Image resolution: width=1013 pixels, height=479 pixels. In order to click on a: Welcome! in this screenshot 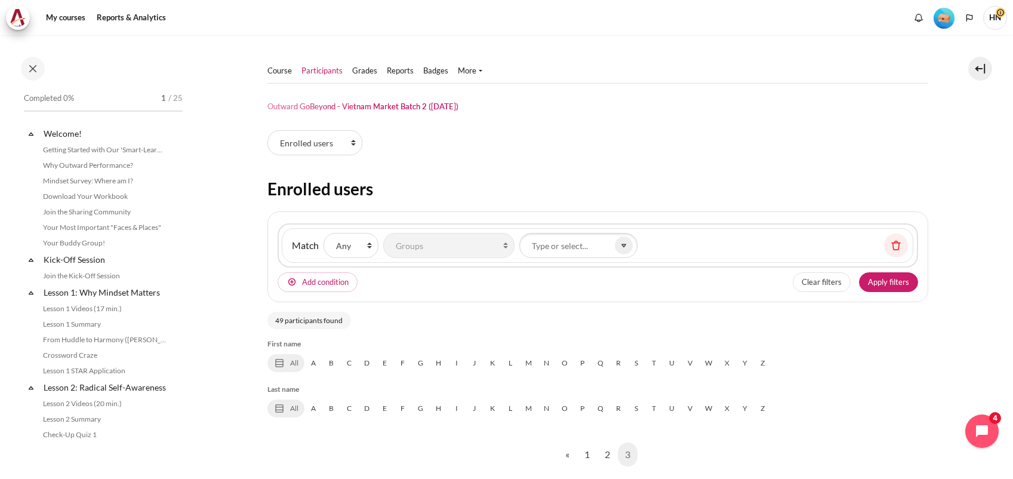, I will do `click(106, 133)`.